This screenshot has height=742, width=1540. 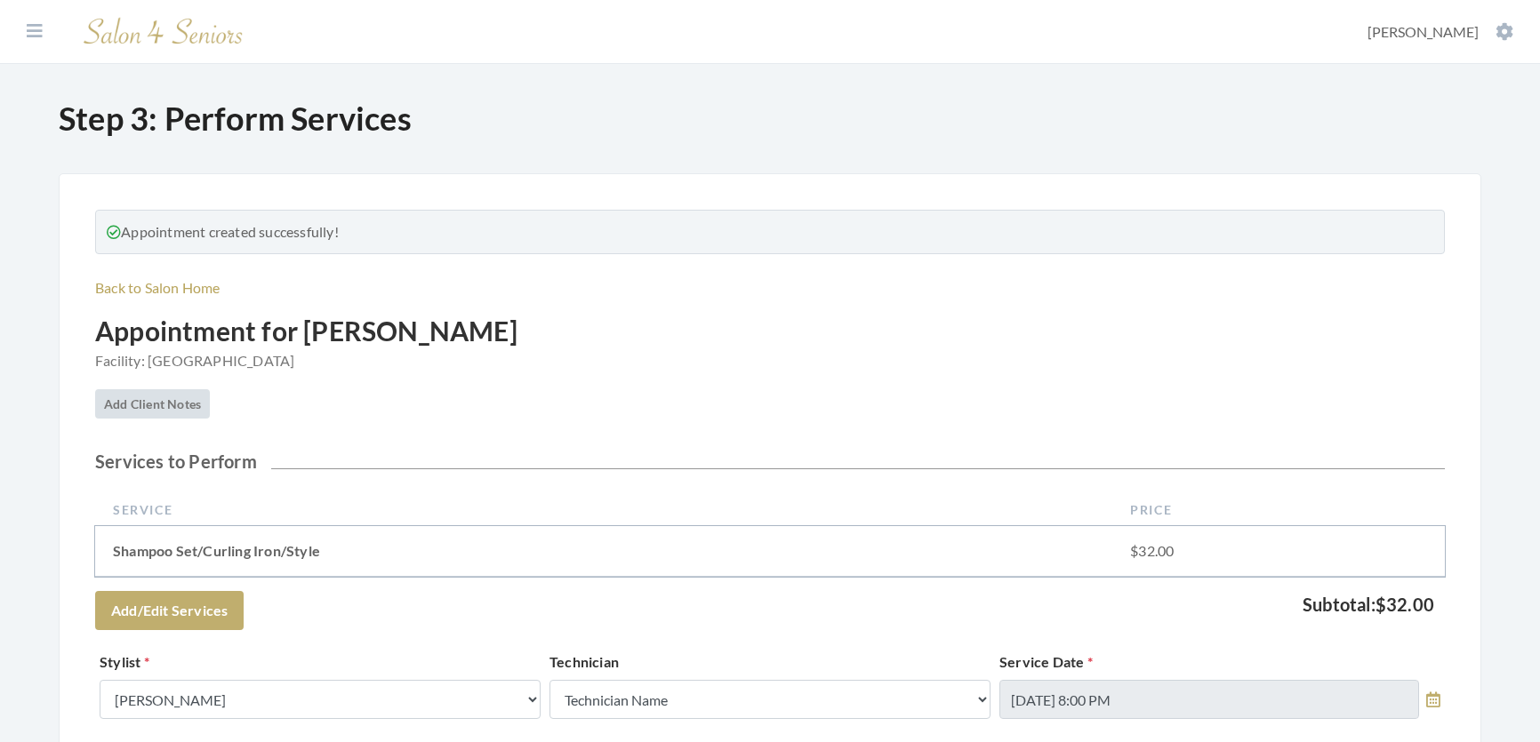 I want to click on th: Service, so click(x=604, y=509).